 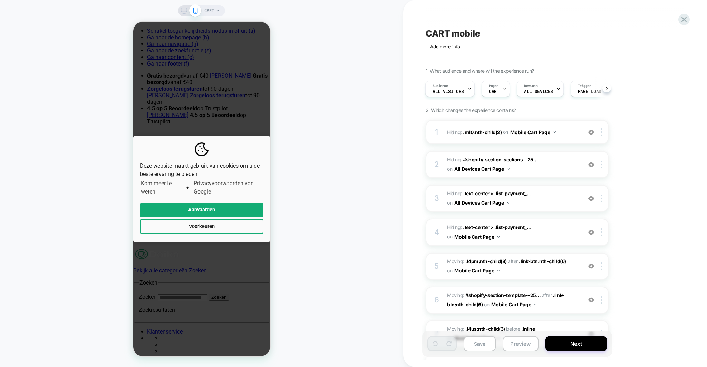 What do you see at coordinates (482, 132) in the screenshot?
I see `span: .m10:nth-child(2)` at bounding box center [482, 132].